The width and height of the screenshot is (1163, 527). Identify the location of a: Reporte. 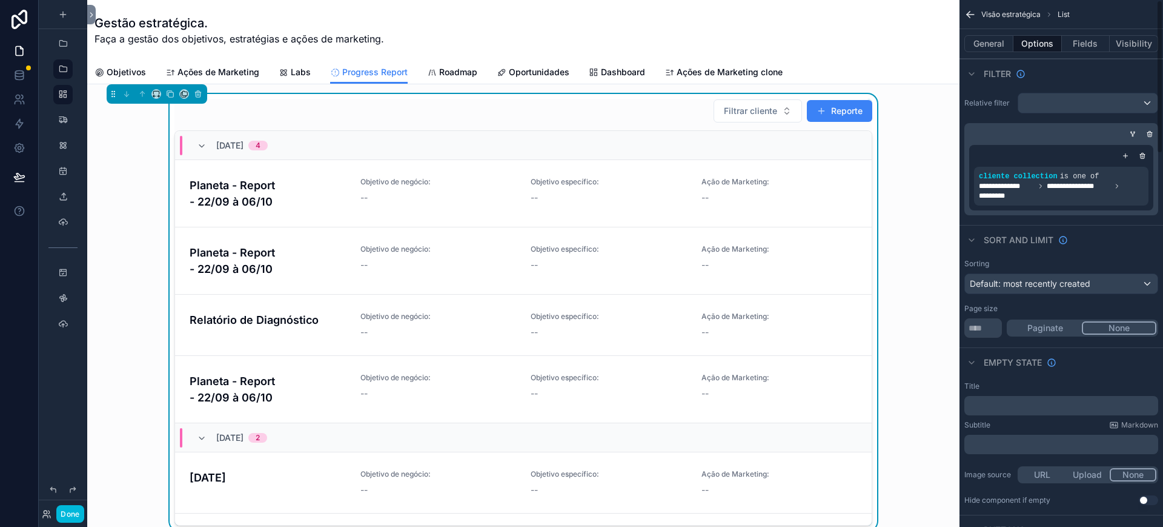
(840, 111).